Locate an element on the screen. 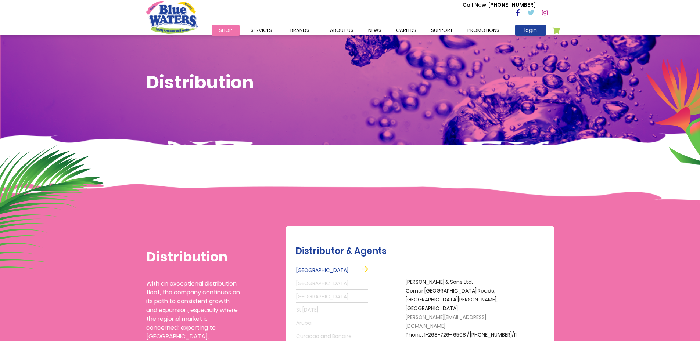 The image size is (700, 341). a: store logo is located at coordinates (172, 17).